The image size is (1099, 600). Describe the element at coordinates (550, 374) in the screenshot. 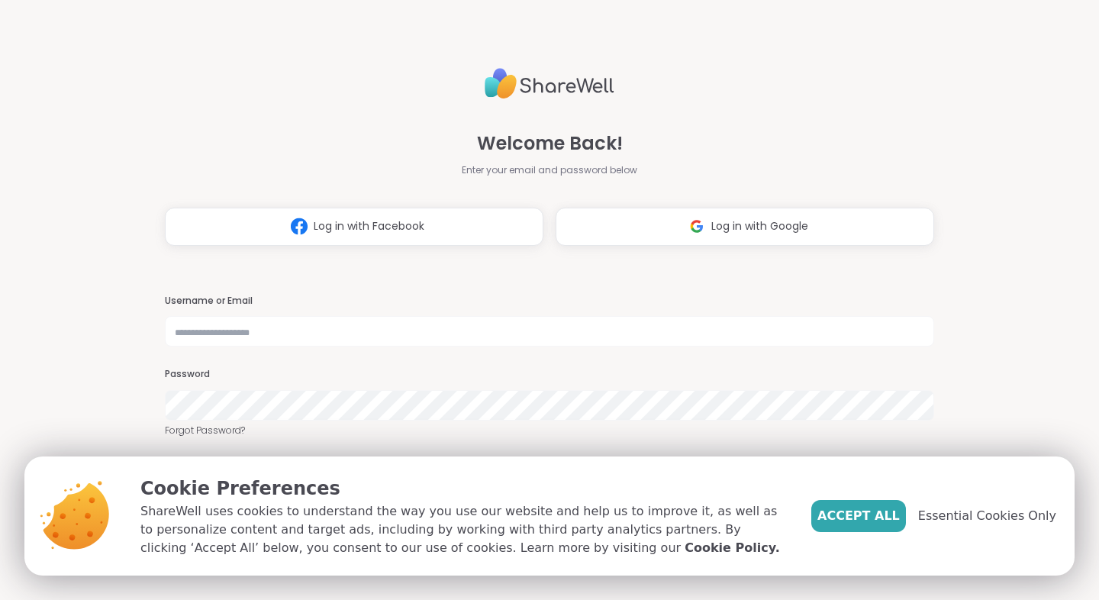

I see `h3: Password` at that location.